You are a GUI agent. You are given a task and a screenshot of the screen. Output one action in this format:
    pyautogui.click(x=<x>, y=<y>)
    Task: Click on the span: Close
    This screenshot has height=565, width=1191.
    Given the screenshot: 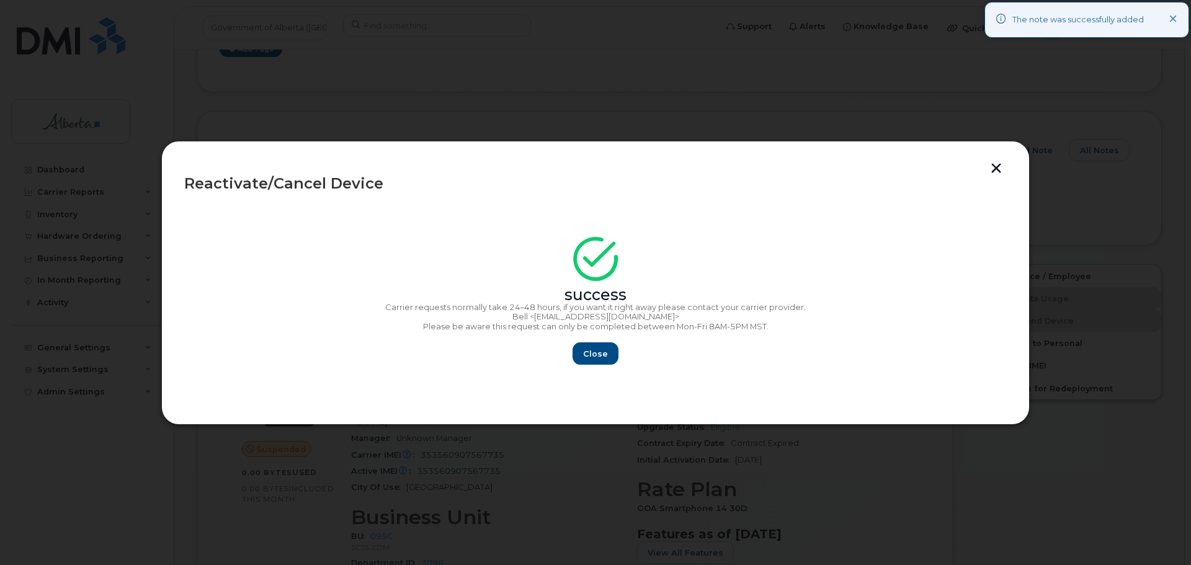 What is the action you would take?
    pyautogui.click(x=596, y=354)
    